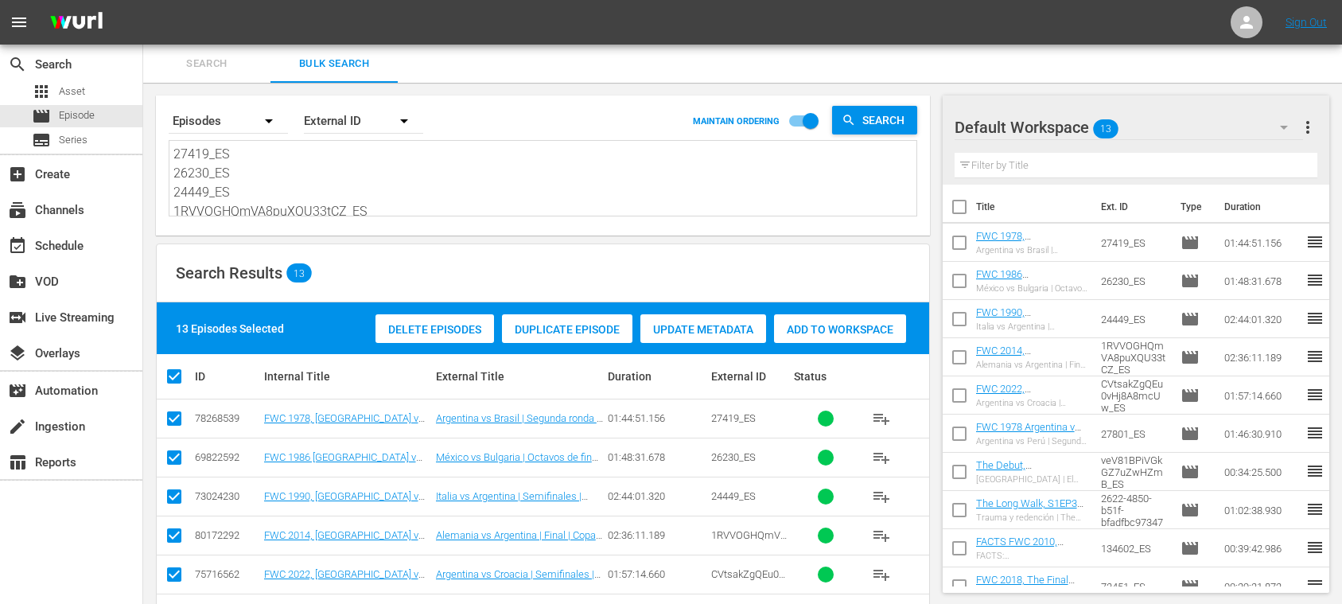  What do you see at coordinates (227, 457) in the screenshot?
I see `div: 69822592` at bounding box center [227, 457].